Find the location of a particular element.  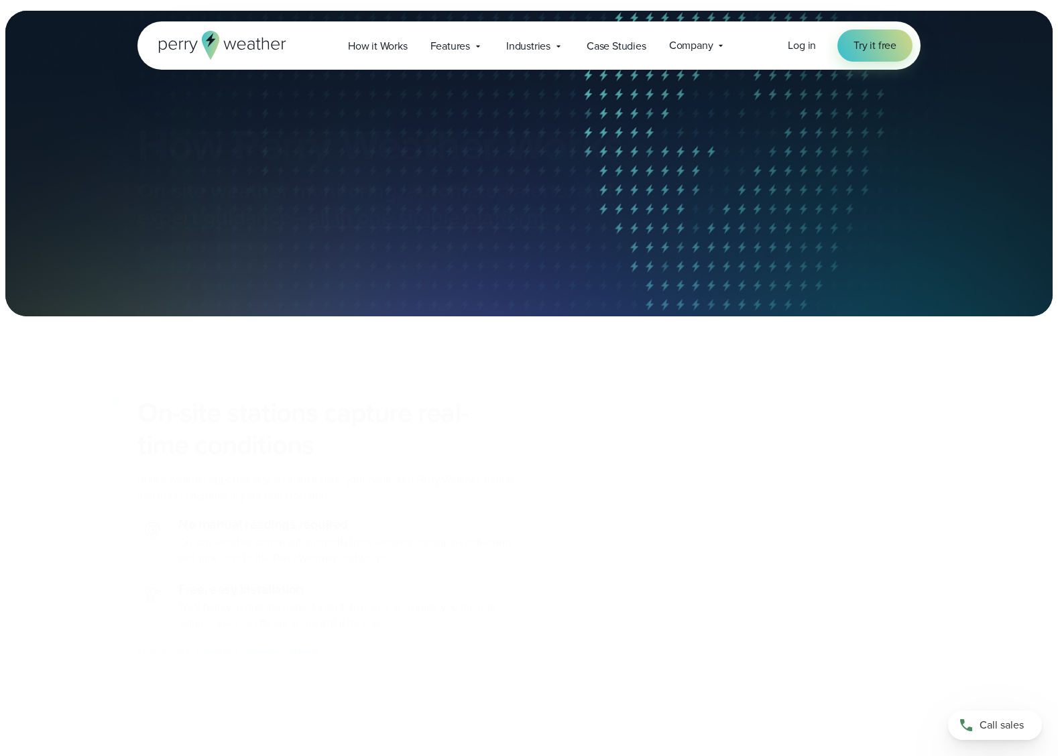

span: Features is located at coordinates (450, 46).